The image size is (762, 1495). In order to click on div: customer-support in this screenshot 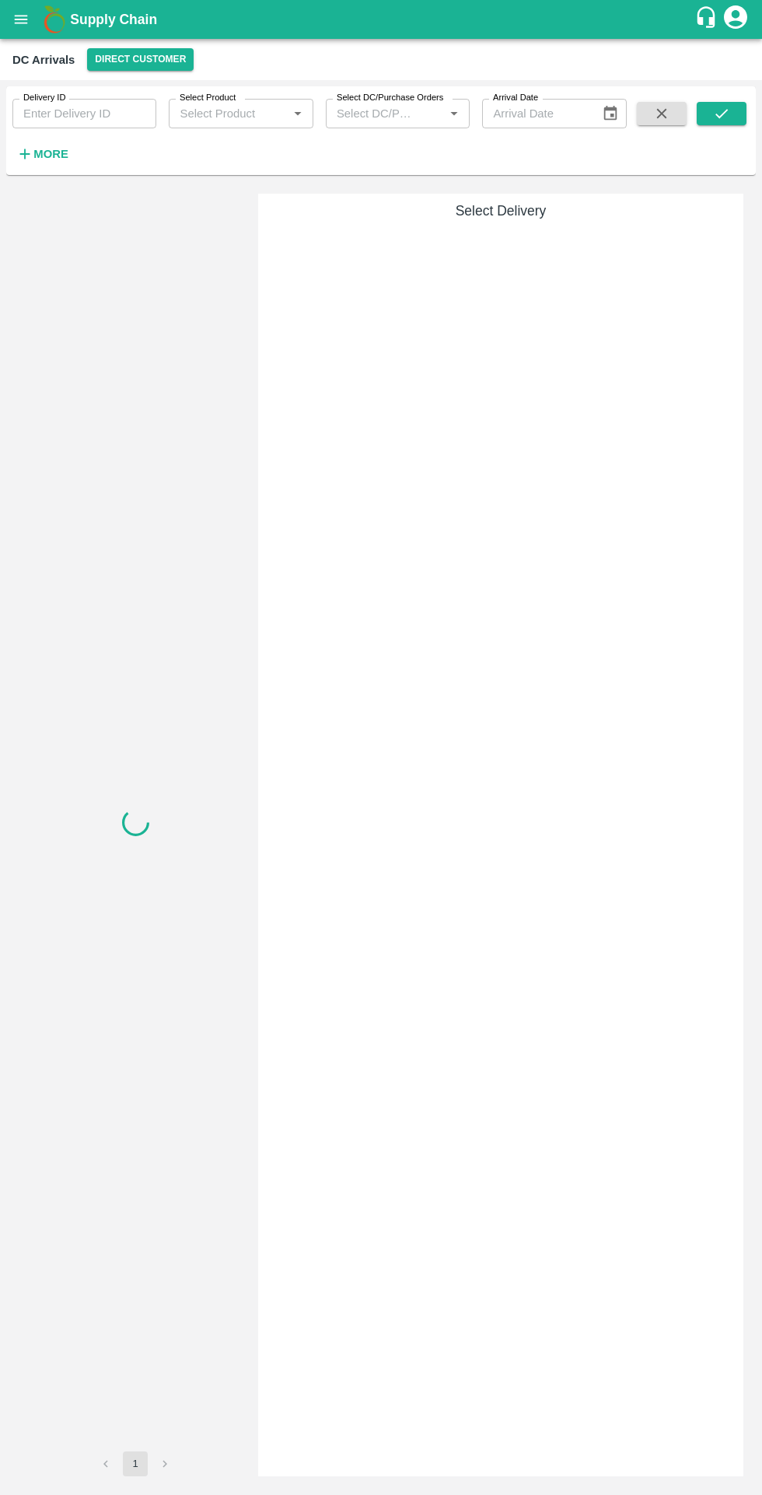, I will do `click(708, 19)`.